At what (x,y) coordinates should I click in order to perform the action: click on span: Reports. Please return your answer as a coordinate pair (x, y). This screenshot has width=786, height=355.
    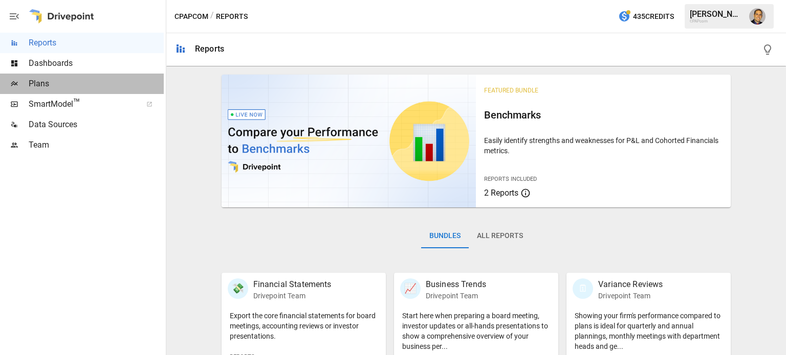
    Looking at the image, I should click on (96, 43).